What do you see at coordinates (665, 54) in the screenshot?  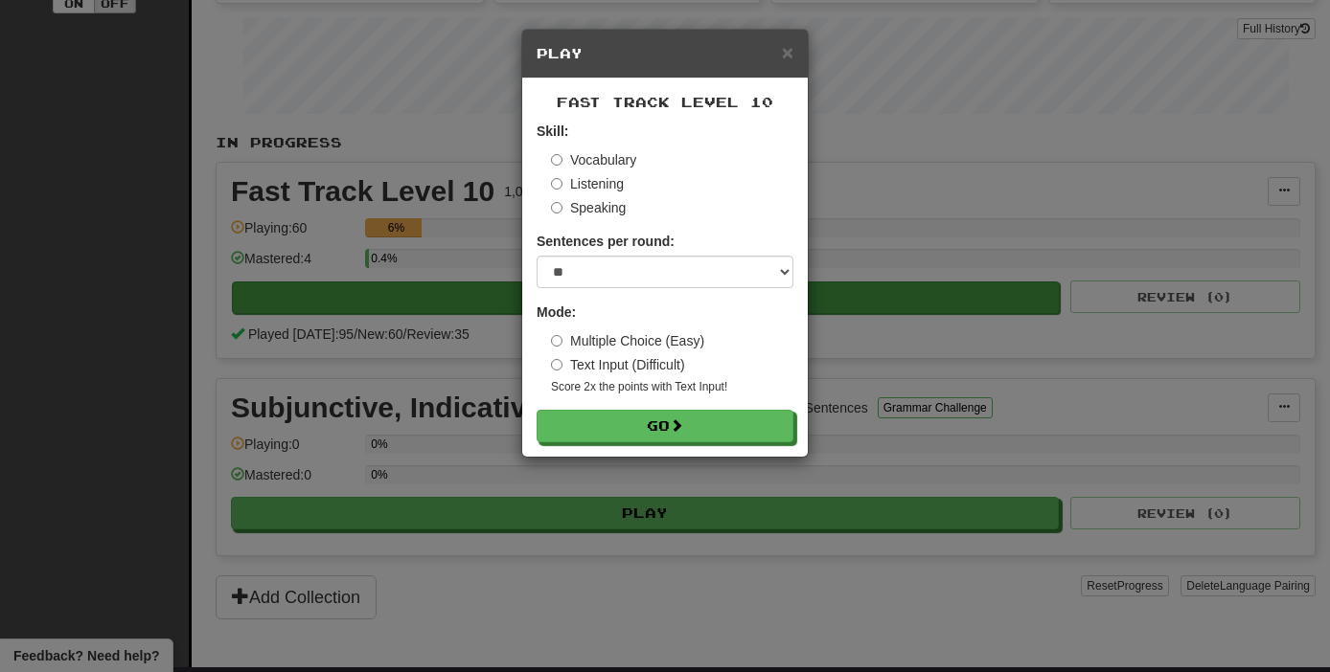 I see `h5: Play` at bounding box center [665, 54].